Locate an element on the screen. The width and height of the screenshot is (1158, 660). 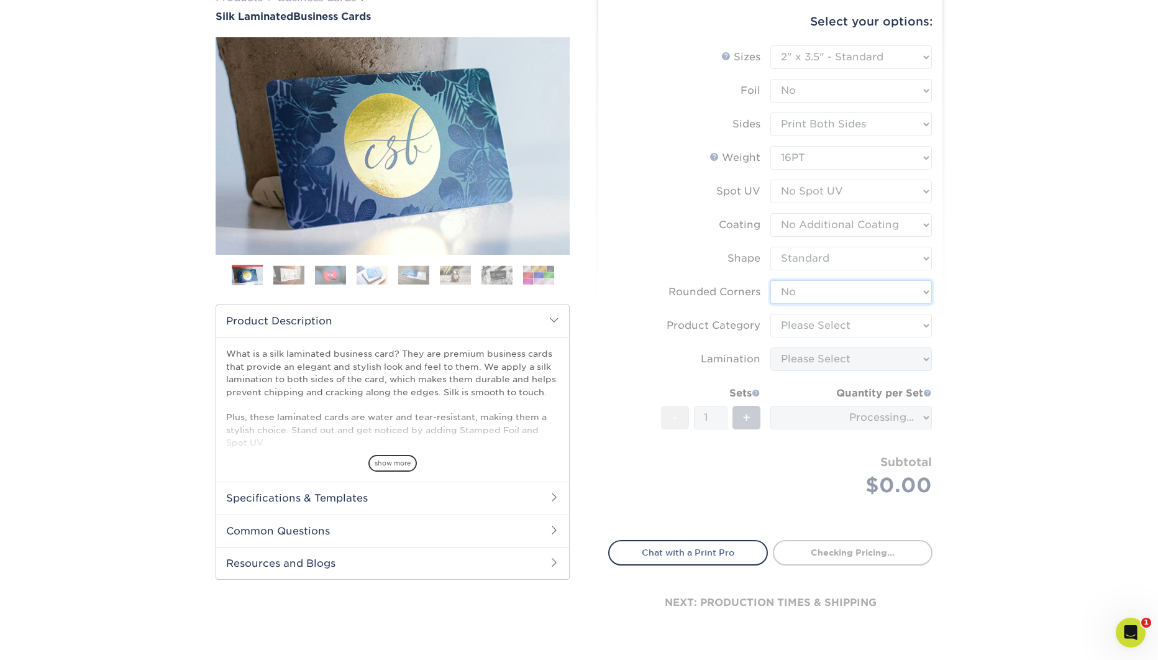
p: What is a silk laminated business card? They are premium business cards that provide an elegant a... is located at coordinates (393, 449).